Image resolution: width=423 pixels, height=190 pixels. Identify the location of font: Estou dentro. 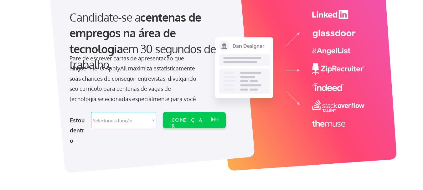
(78, 130).